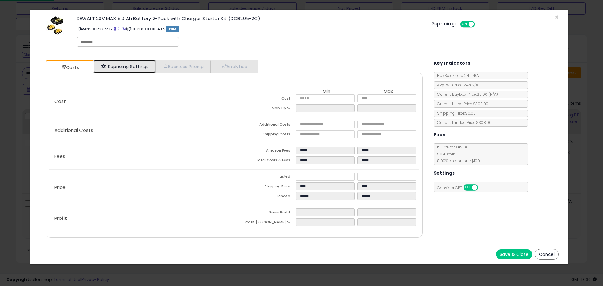 This screenshot has height=286, width=603. I want to click on button: Save & Close, so click(515, 255).